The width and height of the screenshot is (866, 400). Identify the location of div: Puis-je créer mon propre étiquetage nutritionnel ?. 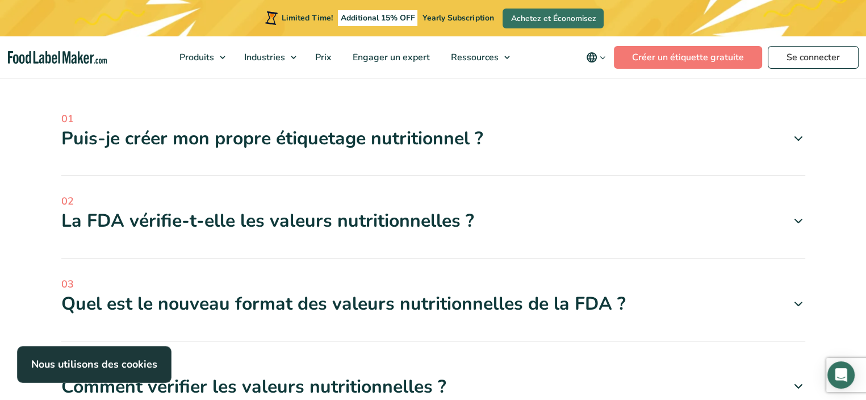
(433, 139).